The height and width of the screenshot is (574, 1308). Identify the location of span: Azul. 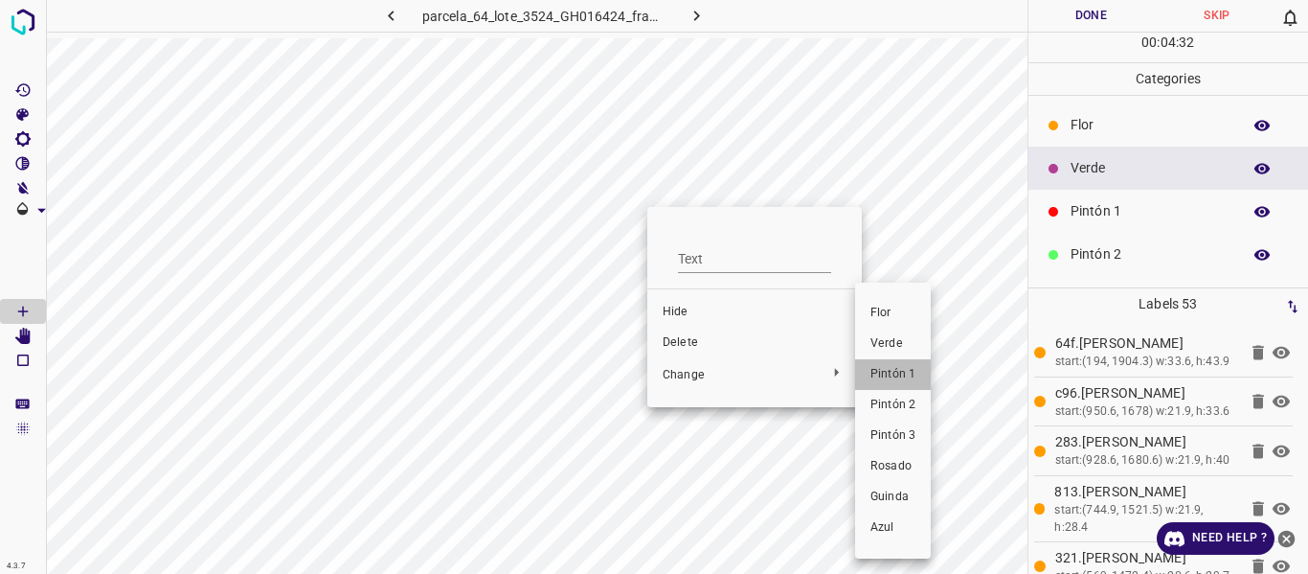
(892, 528).